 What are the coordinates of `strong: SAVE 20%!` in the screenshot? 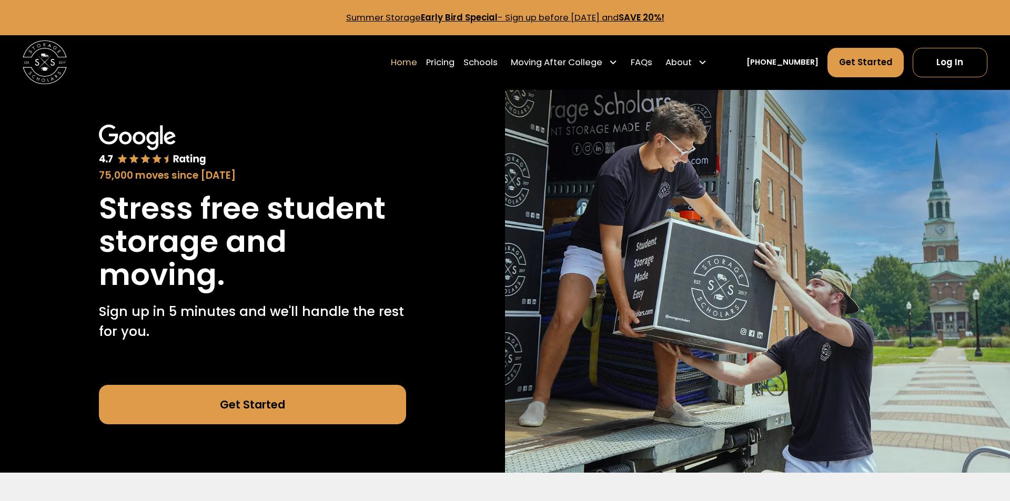 It's located at (641, 17).